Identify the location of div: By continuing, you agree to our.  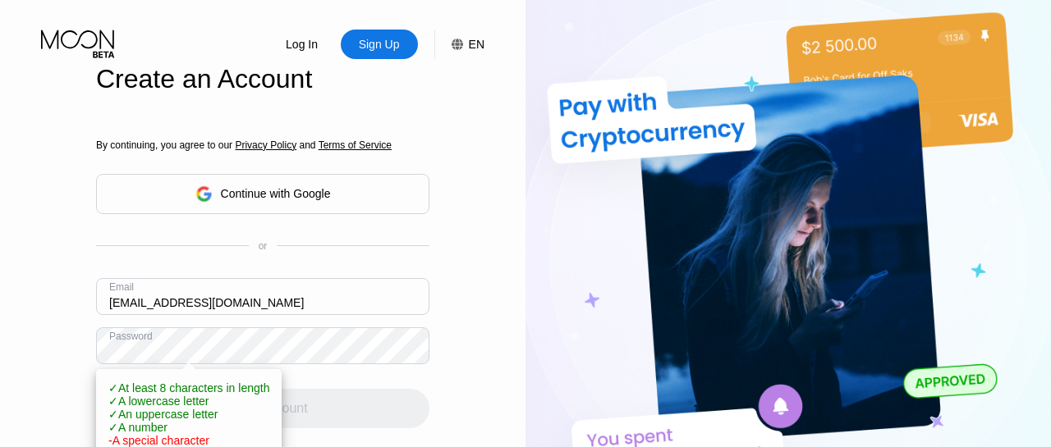
(263, 145).